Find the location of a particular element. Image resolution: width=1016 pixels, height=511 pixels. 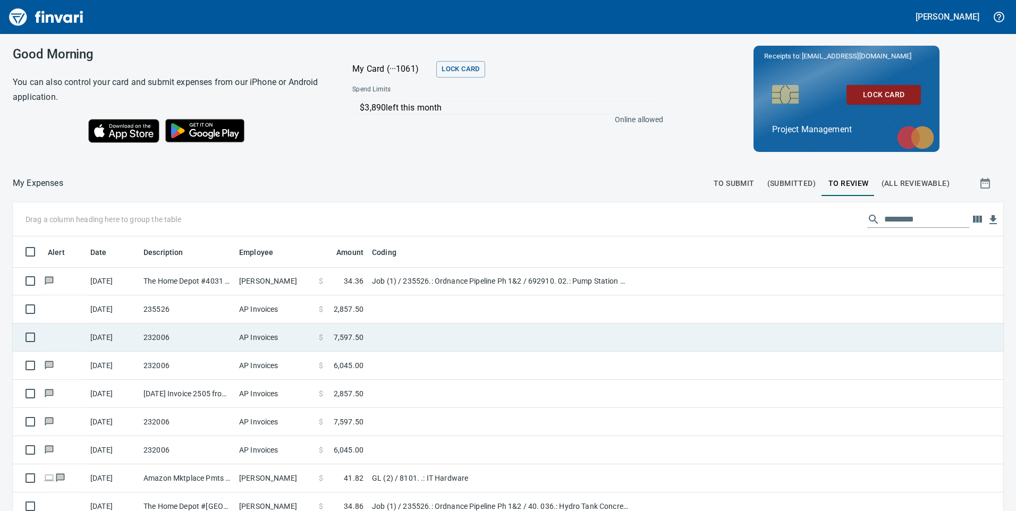

img: Get it on Google Play is located at coordinates (205, 131).